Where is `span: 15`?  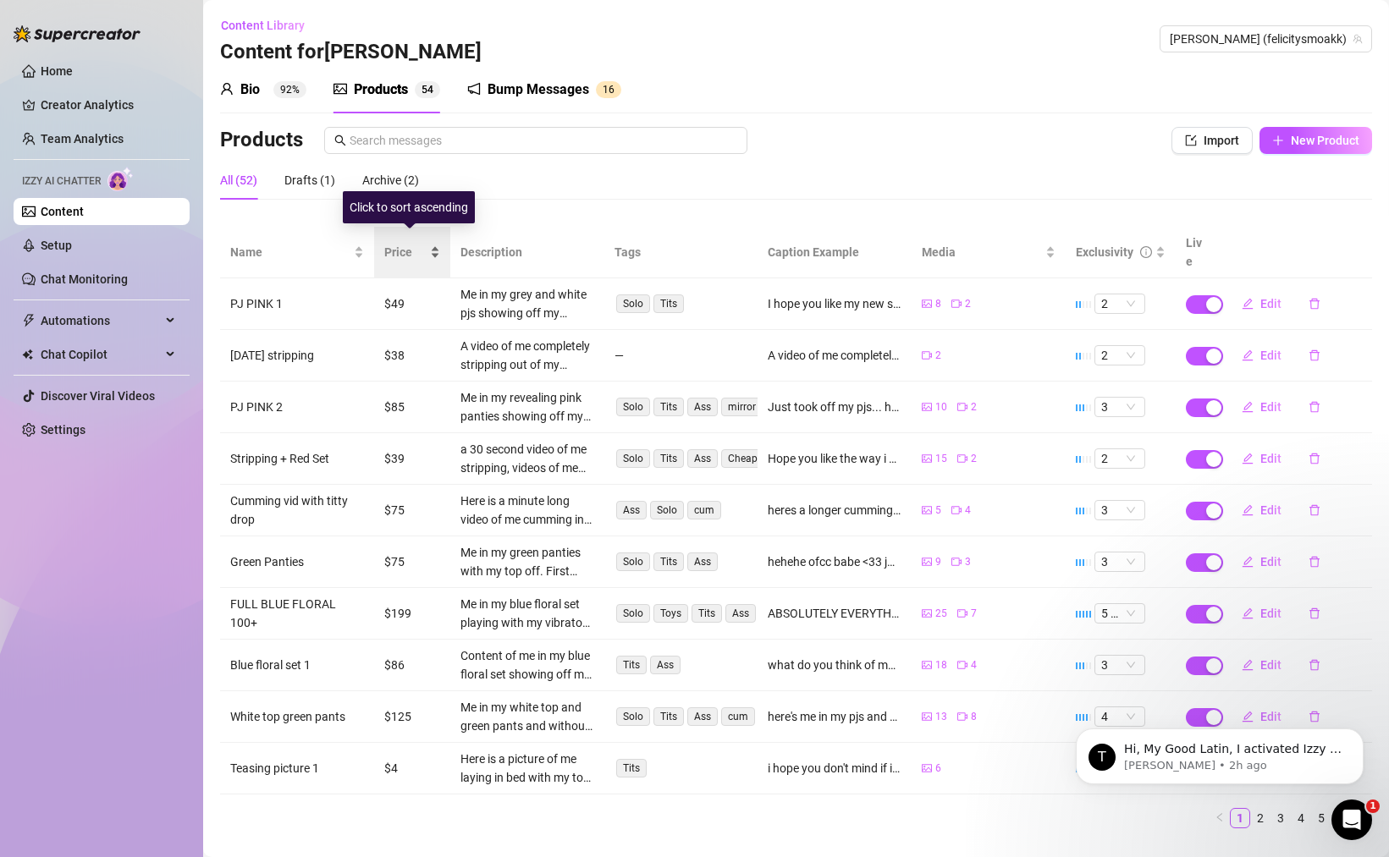 span: 15 is located at coordinates (941, 459).